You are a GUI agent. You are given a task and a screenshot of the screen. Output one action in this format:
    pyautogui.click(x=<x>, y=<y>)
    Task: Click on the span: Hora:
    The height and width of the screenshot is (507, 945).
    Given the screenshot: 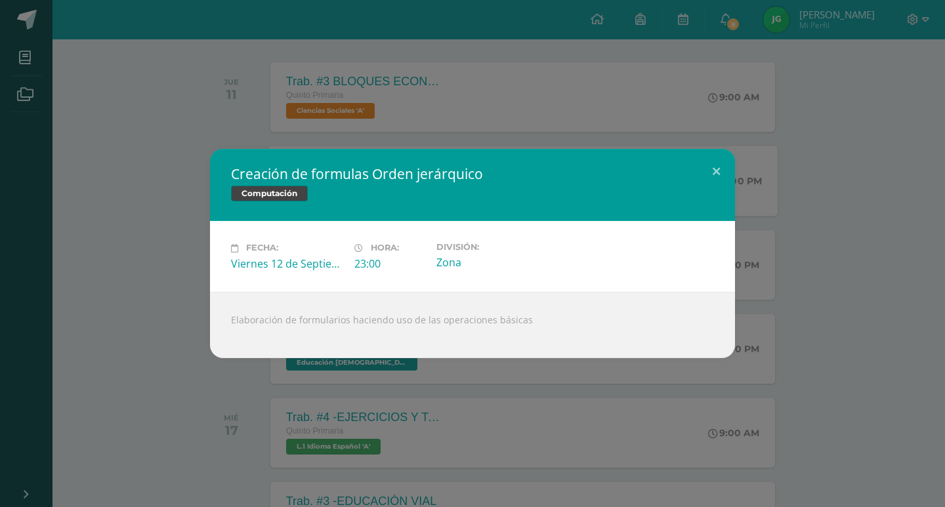 What is the action you would take?
    pyautogui.click(x=385, y=248)
    